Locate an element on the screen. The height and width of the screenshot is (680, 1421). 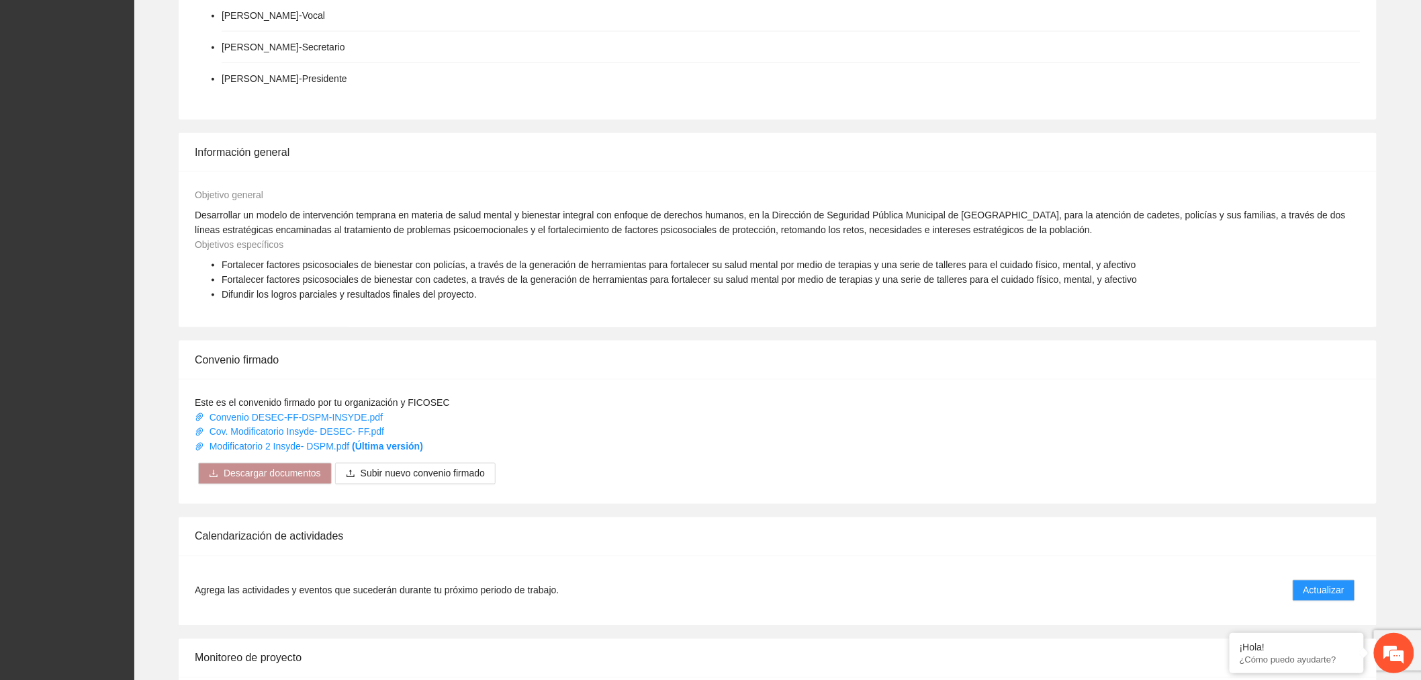
span: Objetivo general is located at coordinates (229, 195).